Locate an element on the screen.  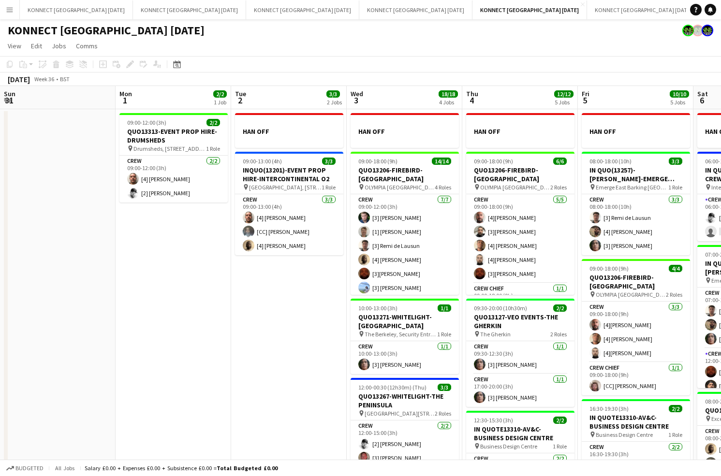
span: 14/14 is located at coordinates (441, 161).